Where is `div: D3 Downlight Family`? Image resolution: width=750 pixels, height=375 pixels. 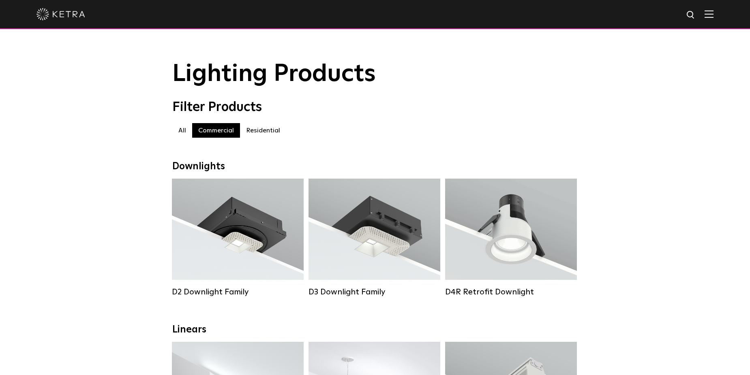 div: D3 Downlight Family is located at coordinates (374, 292).